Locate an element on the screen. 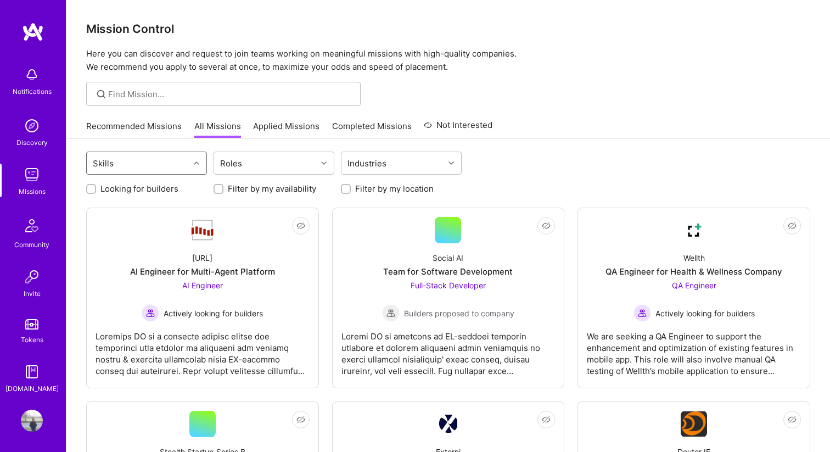 This screenshot has height=452, width=830. div: Team for Software Development is located at coordinates (448, 271).